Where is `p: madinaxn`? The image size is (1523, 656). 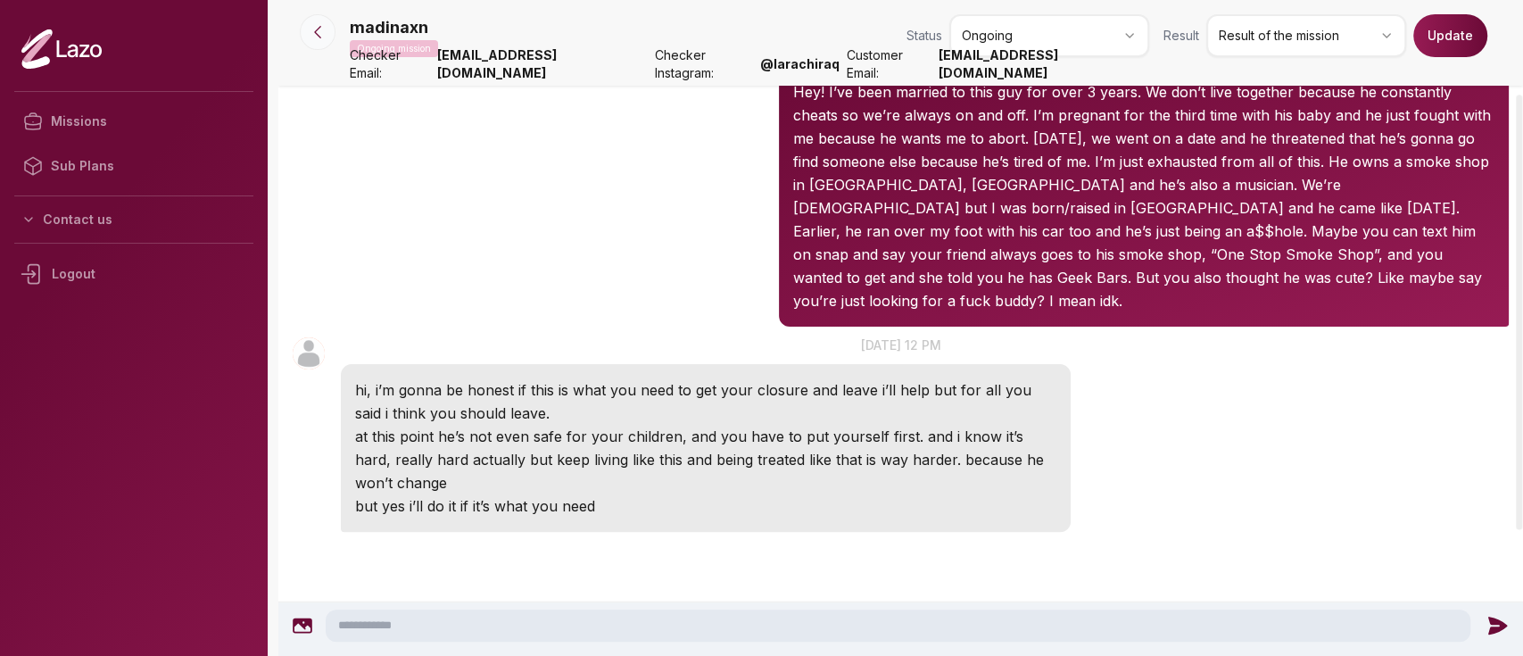 p: madinaxn is located at coordinates (389, 28).